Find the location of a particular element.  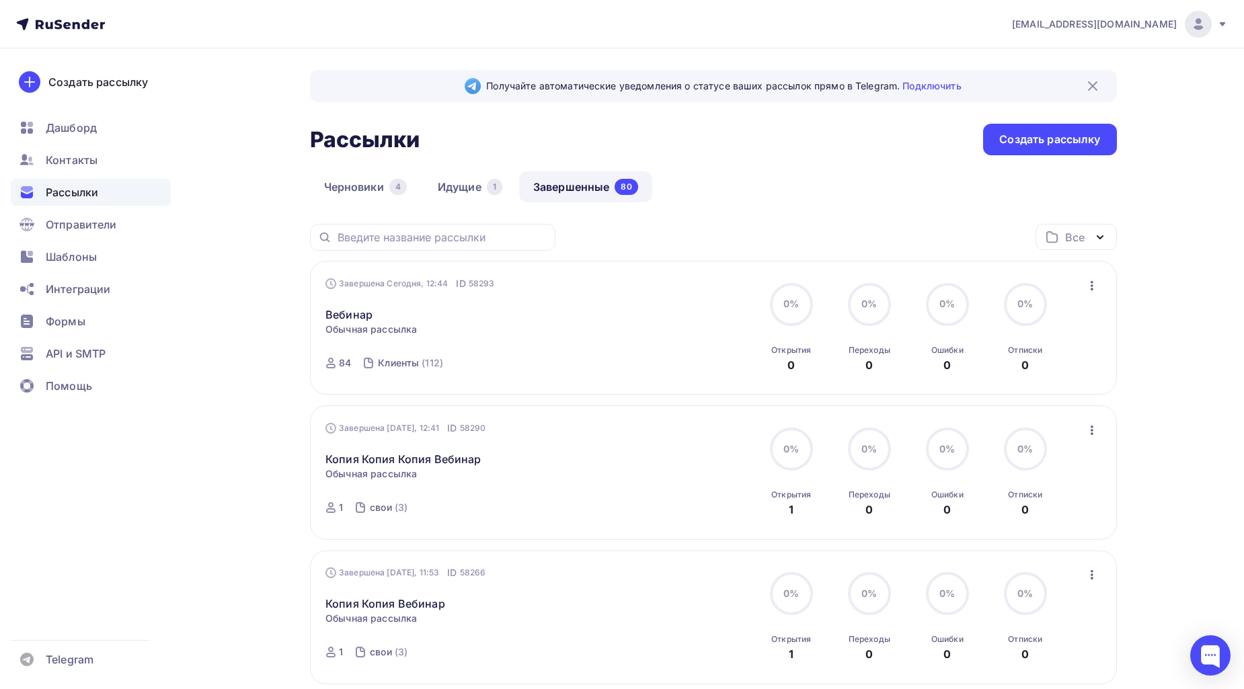

span: Telegram is located at coordinates (69, 660).